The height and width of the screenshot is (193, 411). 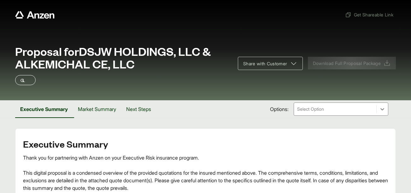 I want to click on span: Options:, so click(x=279, y=109).